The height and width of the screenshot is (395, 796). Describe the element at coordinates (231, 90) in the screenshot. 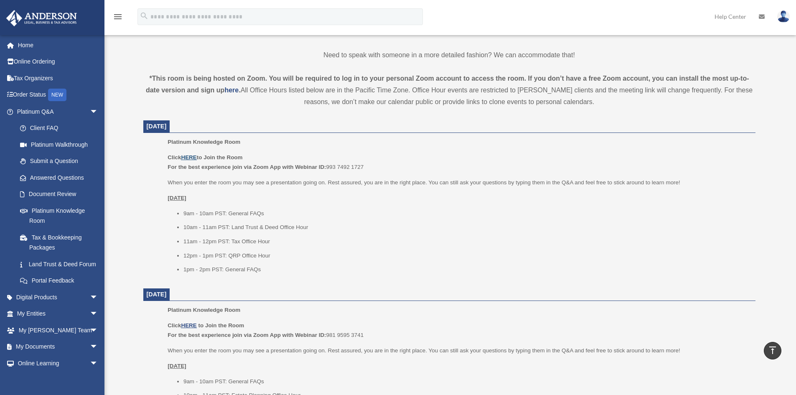

I see `a: here` at that location.